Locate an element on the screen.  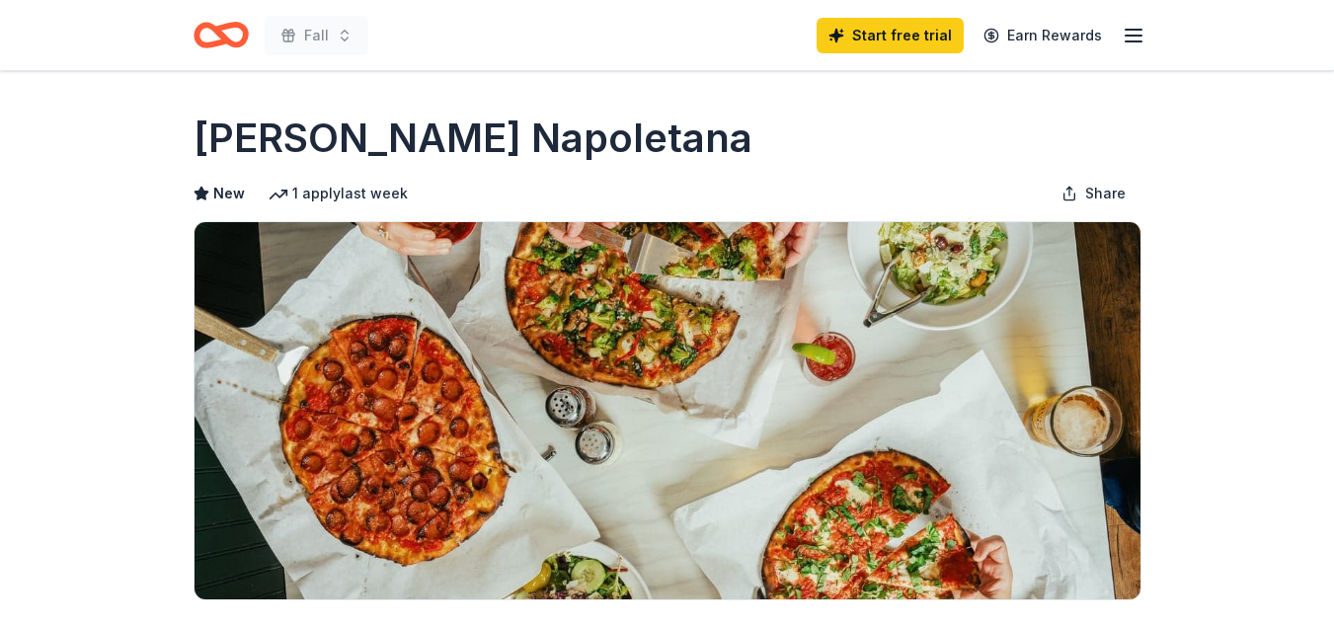
a: Earn Rewards is located at coordinates (1043, 36).